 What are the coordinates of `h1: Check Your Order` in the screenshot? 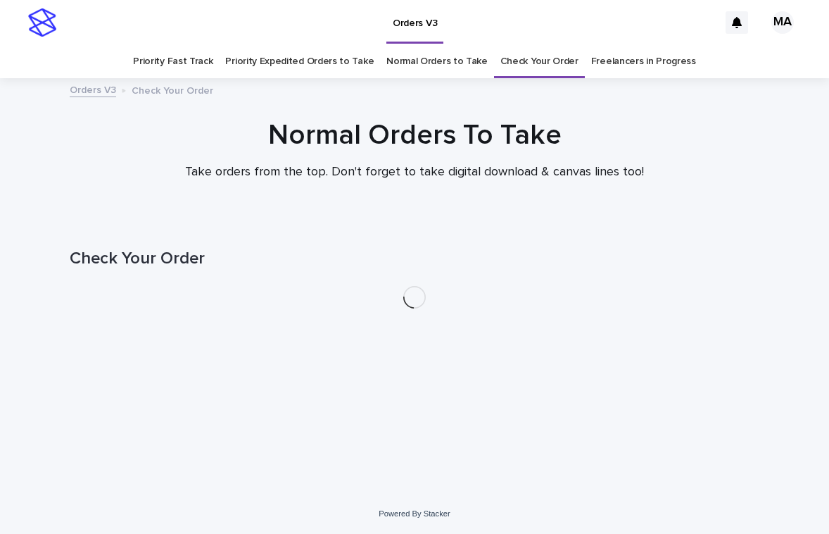 It's located at (415, 258).